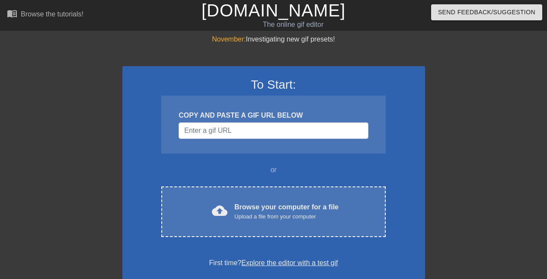 The height and width of the screenshot is (279, 547). Describe the element at coordinates (274, 263) in the screenshot. I see `div: First time?` at that location.